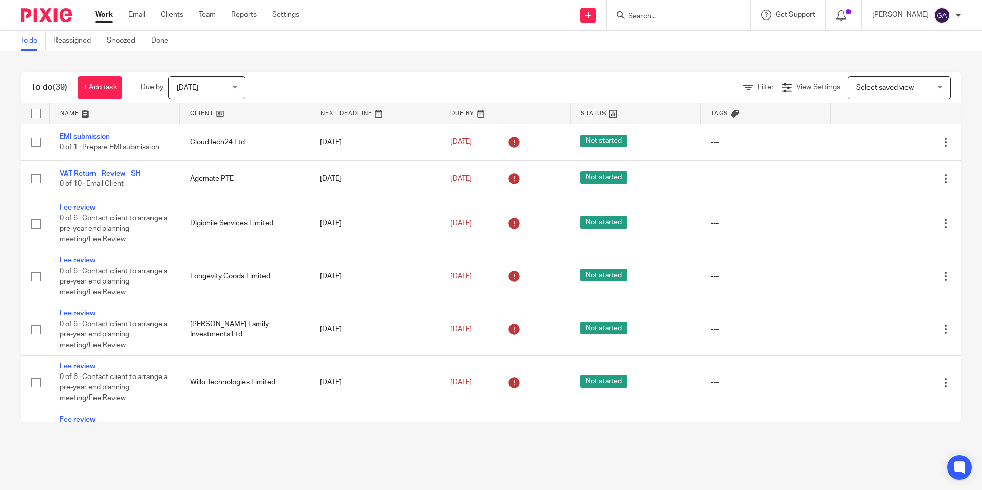 The width and height of the screenshot is (982, 490). I want to click on td: Digiphile Services Limited, so click(245, 223).